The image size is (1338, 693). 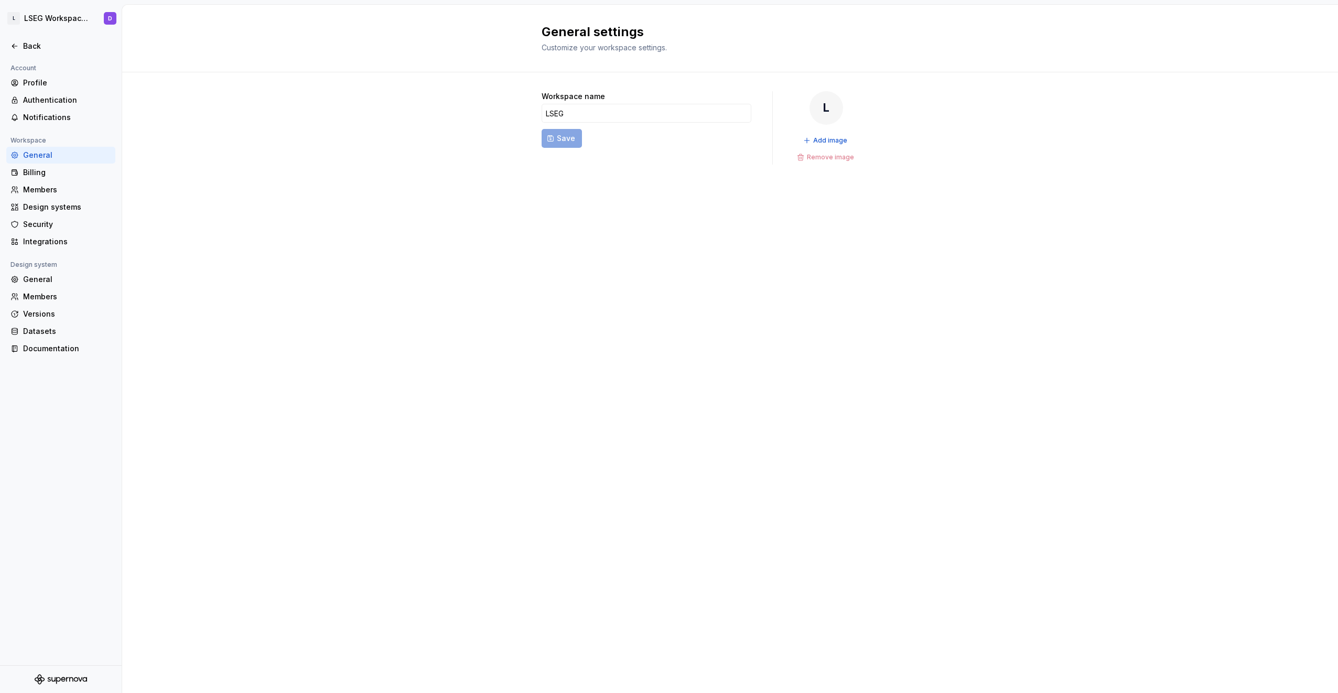 What do you see at coordinates (61, 83) in the screenshot?
I see `a: Profile` at bounding box center [61, 83].